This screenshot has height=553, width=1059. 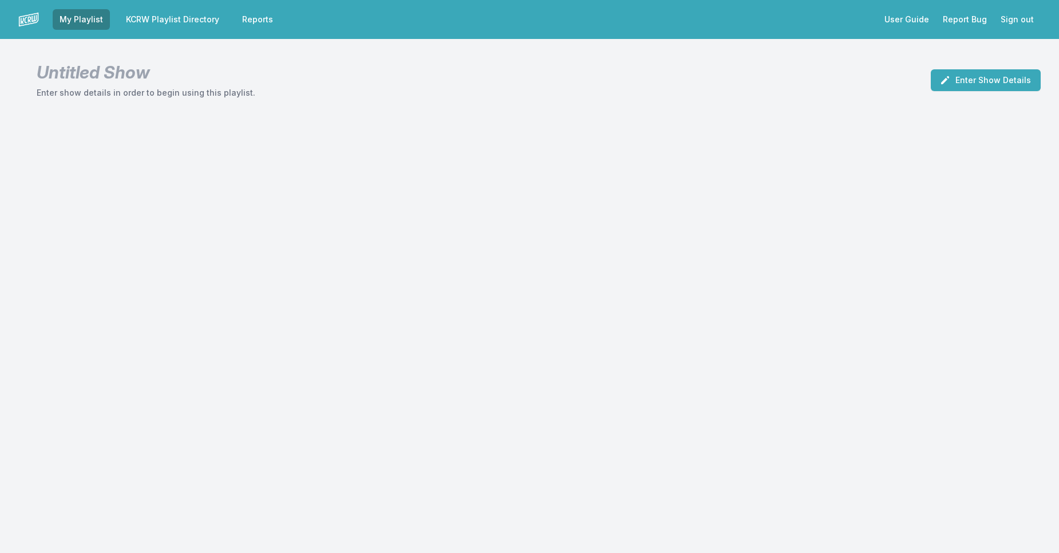 What do you see at coordinates (986, 80) in the screenshot?
I see `button: Enter Show Details` at bounding box center [986, 80].